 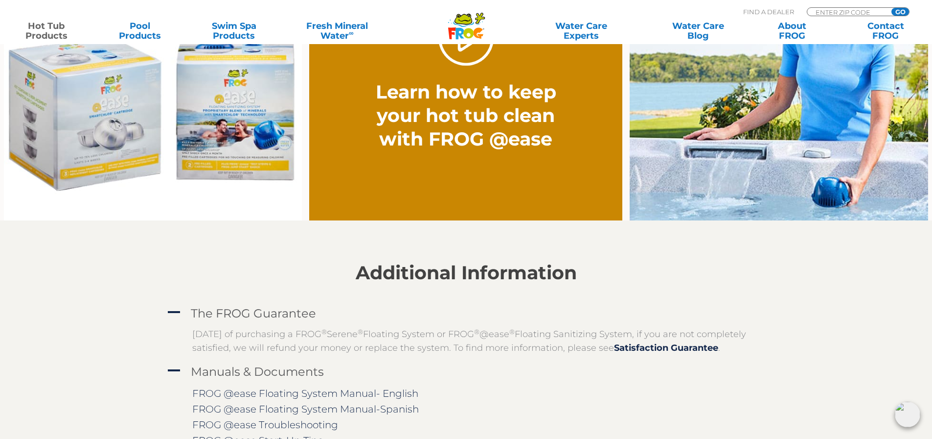 What do you see at coordinates (848, 12) in the screenshot?
I see `input: Zip Code Form` at bounding box center [848, 12].